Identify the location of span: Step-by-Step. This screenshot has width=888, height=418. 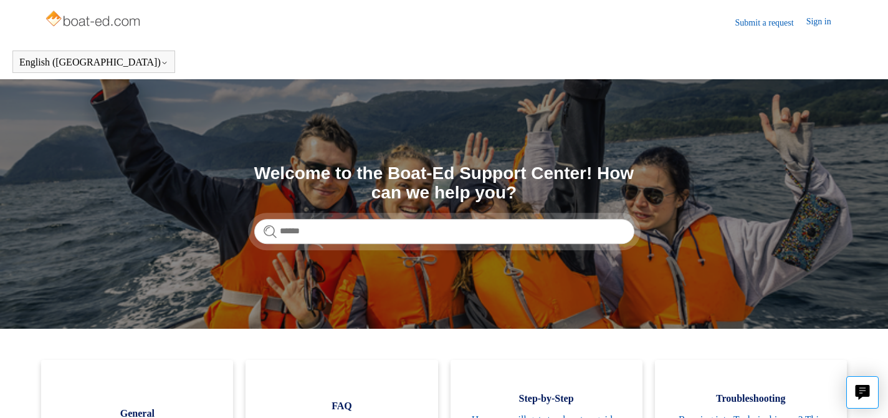
(547, 398).